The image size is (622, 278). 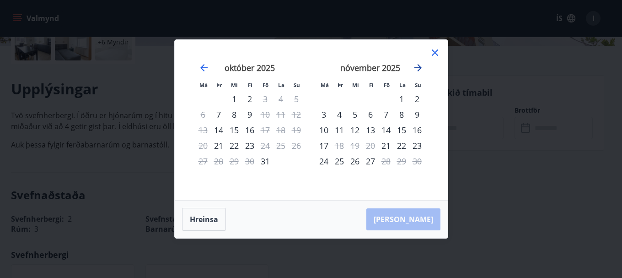 I want to click on td: fimmtudagur, 9. október 2025, so click(x=250, y=114).